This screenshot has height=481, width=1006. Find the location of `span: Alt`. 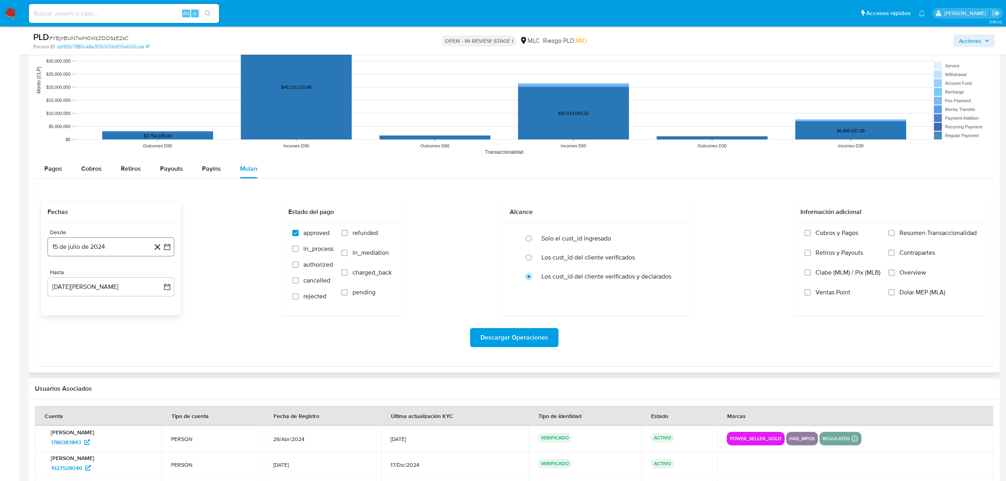

span: Alt is located at coordinates (186, 13).